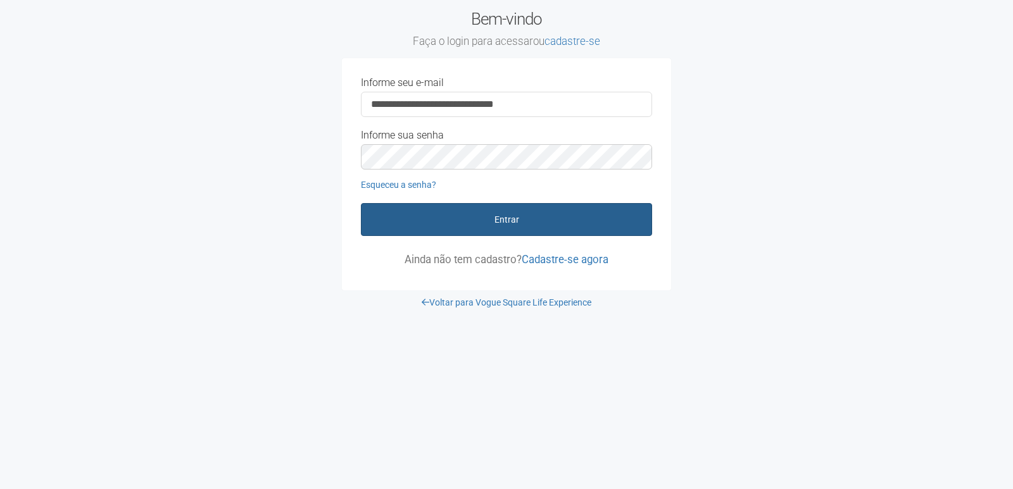 The width and height of the screenshot is (1013, 489). What do you see at coordinates (402, 83) in the screenshot?
I see `label: Informe seu e-mail` at bounding box center [402, 83].